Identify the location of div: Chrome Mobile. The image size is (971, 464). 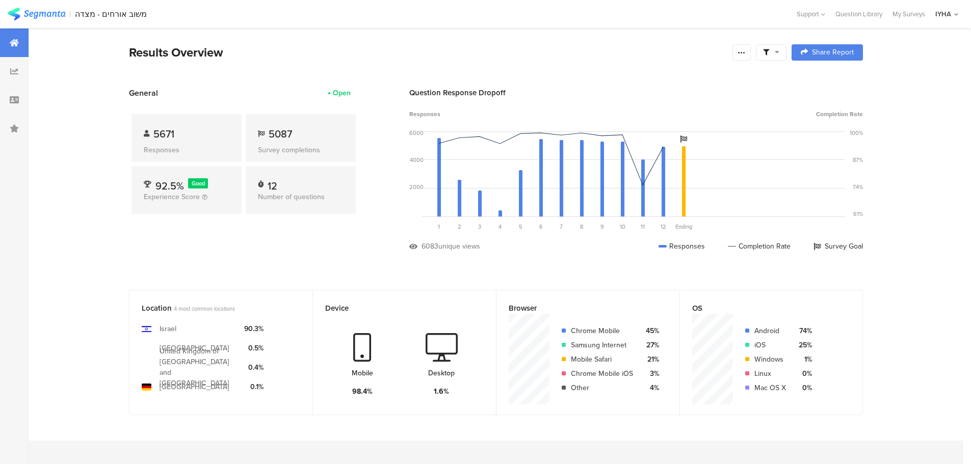
(602, 331).